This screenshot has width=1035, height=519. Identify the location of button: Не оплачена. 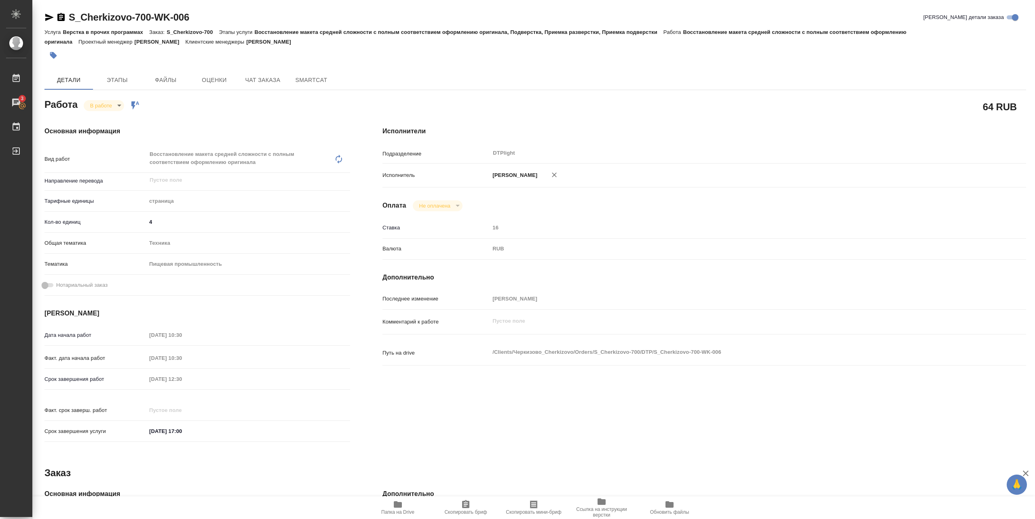
(434, 206).